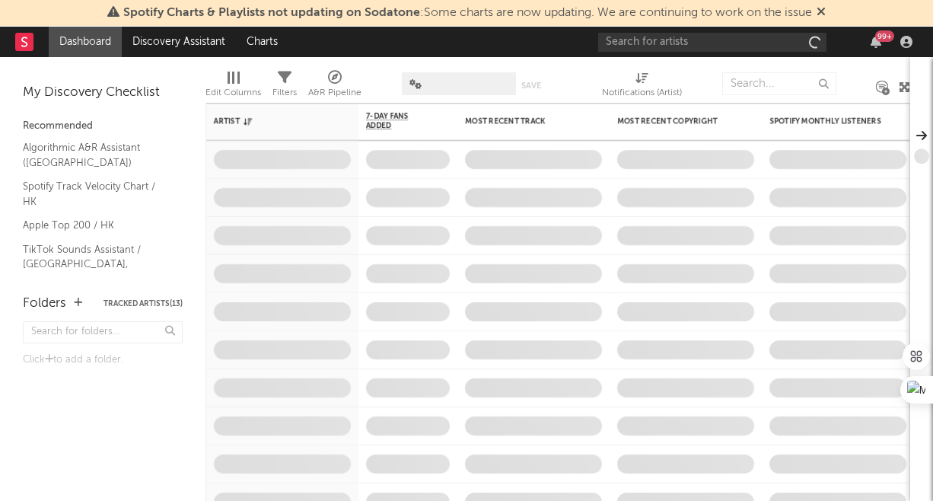  What do you see at coordinates (674, 121) in the screenshot?
I see `div: Most Recent Copyright` at bounding box center [674, 121].